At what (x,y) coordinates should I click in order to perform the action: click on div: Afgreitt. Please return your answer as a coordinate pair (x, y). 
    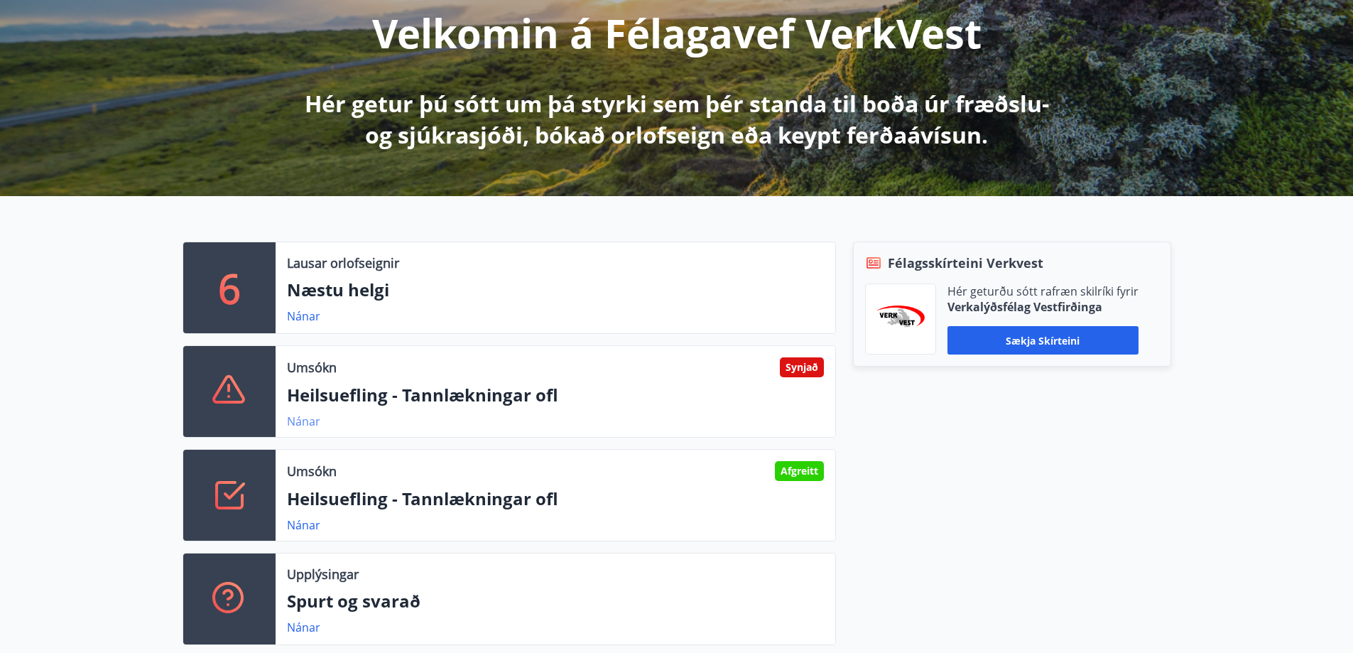
    Looking at the image, I should click on (799, 471).